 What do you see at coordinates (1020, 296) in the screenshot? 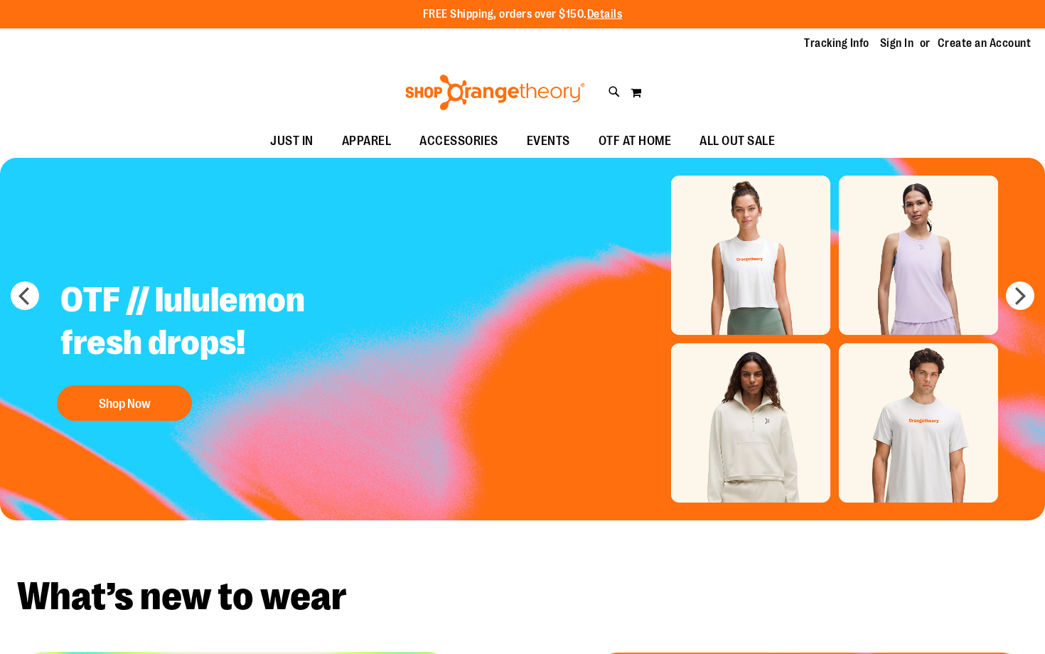
I see `button: next` at bounding box center [1020, 296].